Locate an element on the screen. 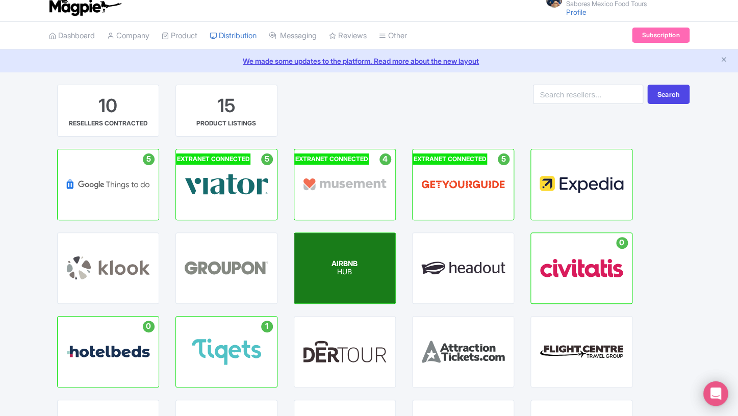 The width and height of the screenshot is (738, 416). a: Subscription is located at coordinates (660, 35).